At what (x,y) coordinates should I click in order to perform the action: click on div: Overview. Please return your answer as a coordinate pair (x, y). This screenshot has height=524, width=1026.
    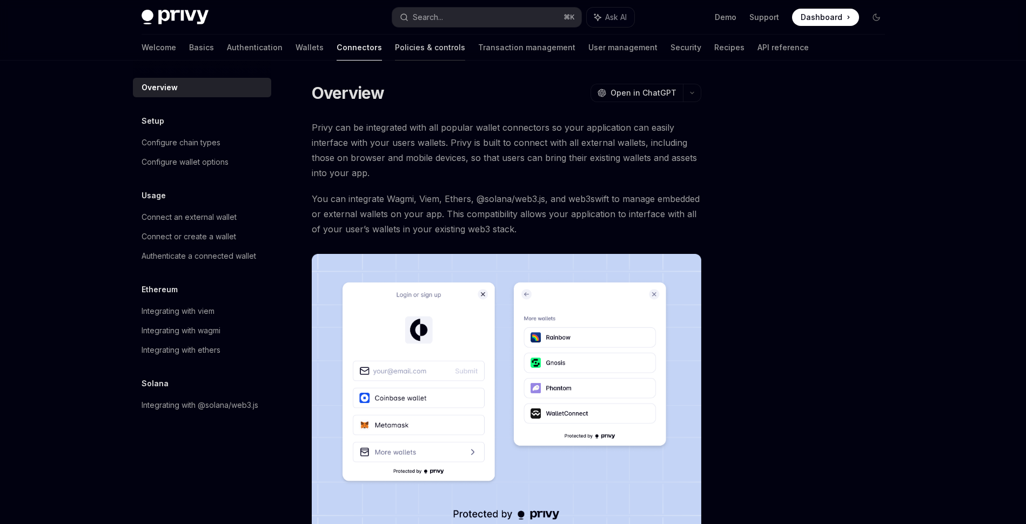
    Looking at the image, I should click on (159, 87).